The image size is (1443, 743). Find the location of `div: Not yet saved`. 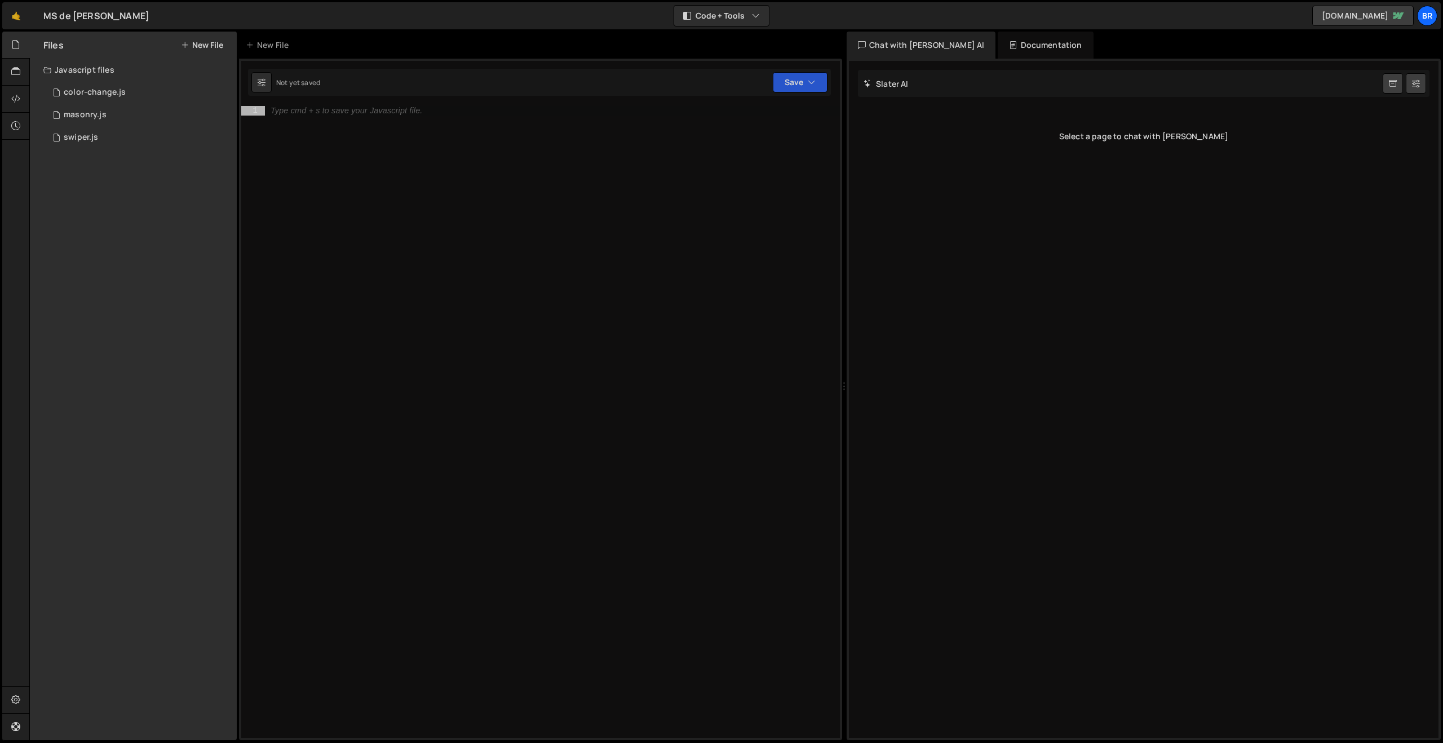

div: Not yet saved is located at coordinates (298, 82).